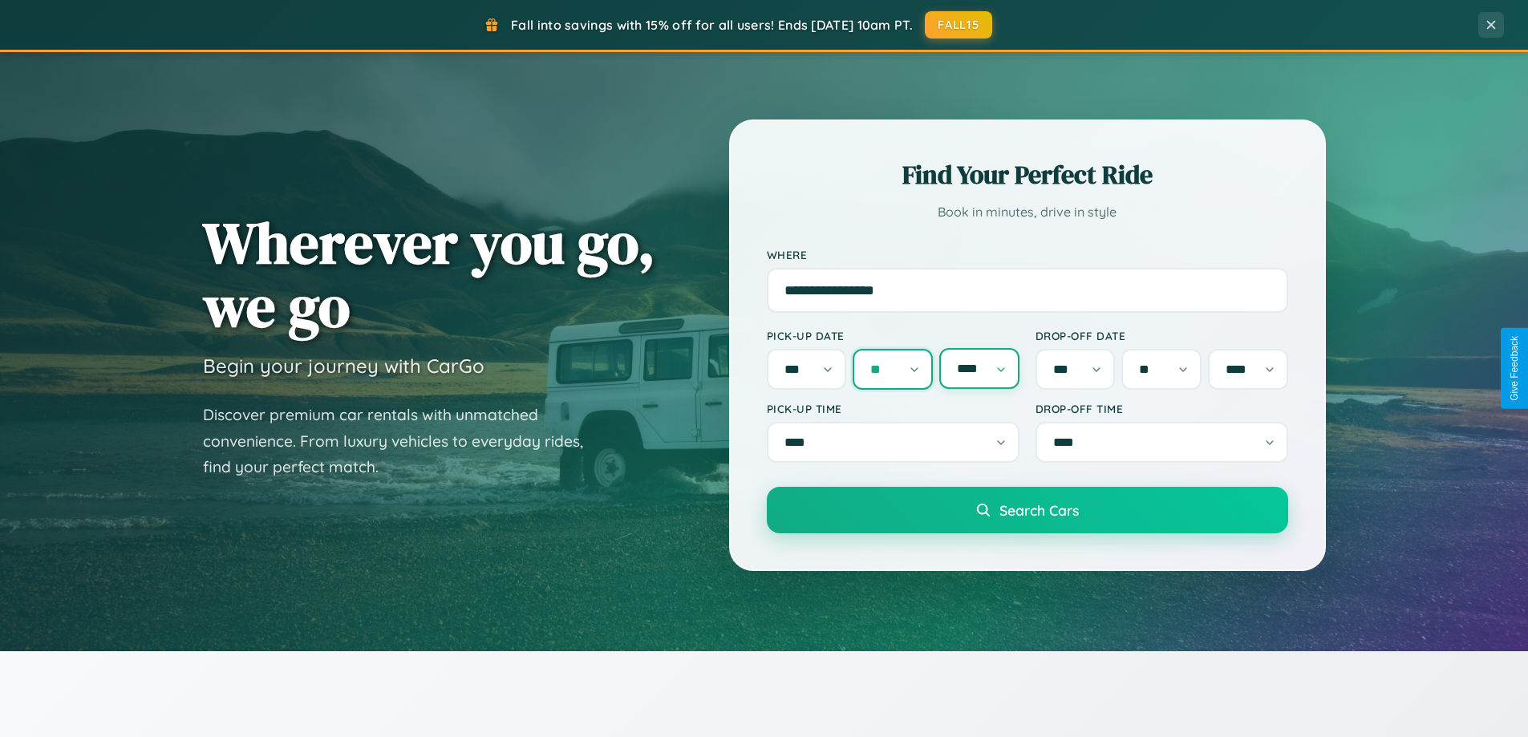  I want to click on button: Search Cars, so click(1028, 510).